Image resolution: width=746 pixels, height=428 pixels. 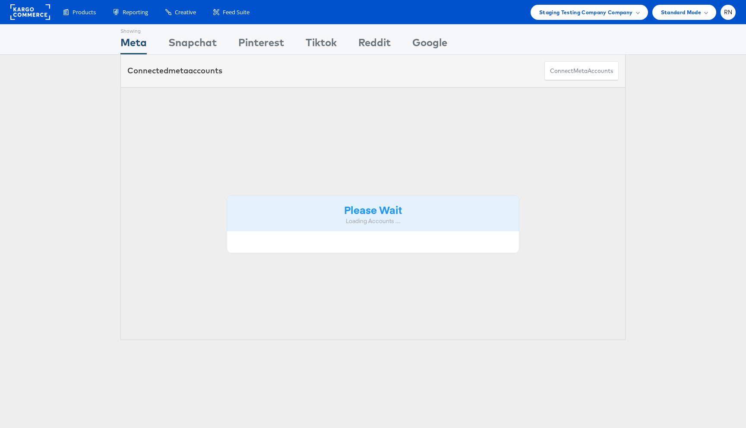 I want to click on span: Products, so click(x=84, y=12).